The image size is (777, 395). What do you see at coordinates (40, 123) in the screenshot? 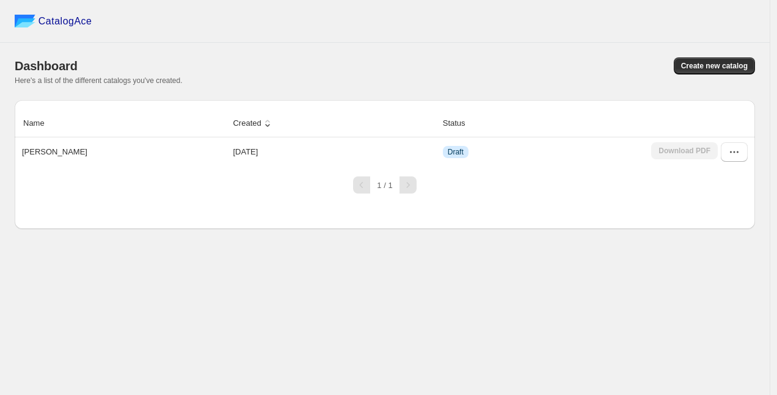
I see `button: Name` at bounding box center [40, 123].